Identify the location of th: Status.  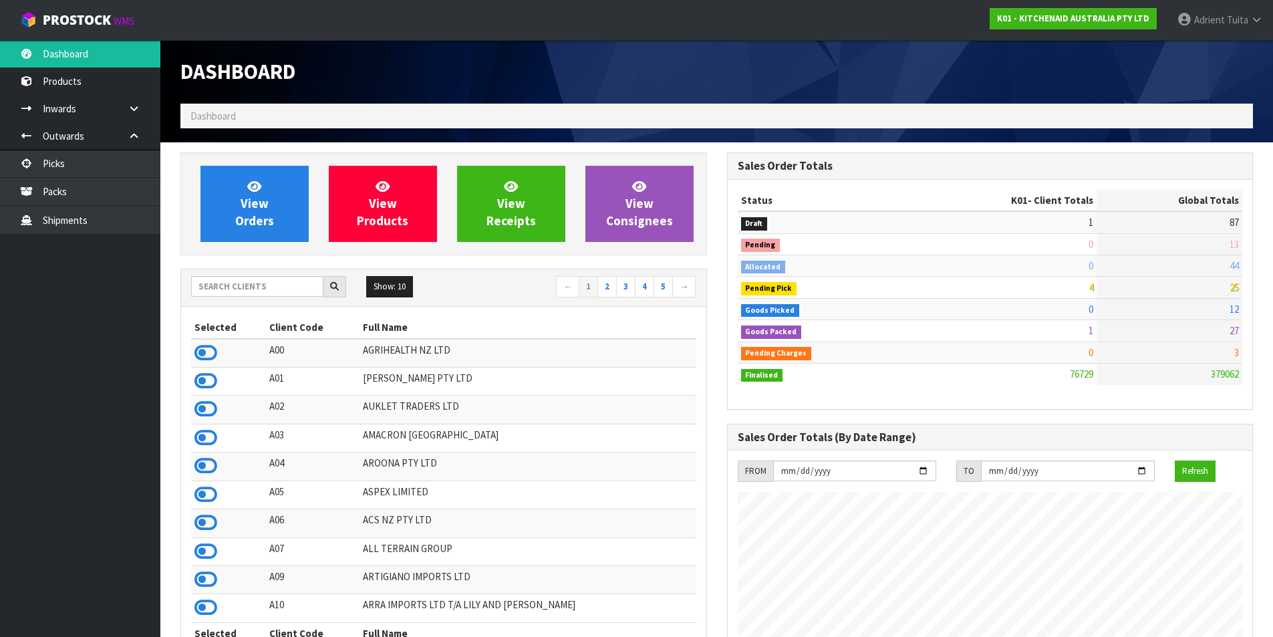
(821, 200).